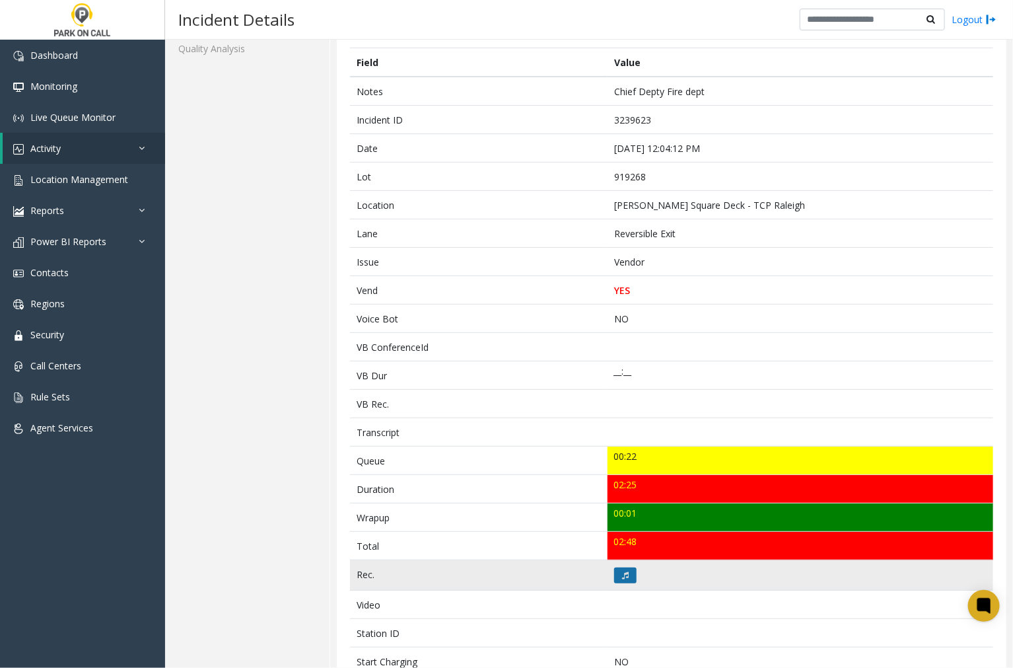 The height and width of the screenshot is (668, 1013). What do you see at coordinates (53, 86) in the screenshot?
I see `span: Monitoring` at bounding box center [53, 86].